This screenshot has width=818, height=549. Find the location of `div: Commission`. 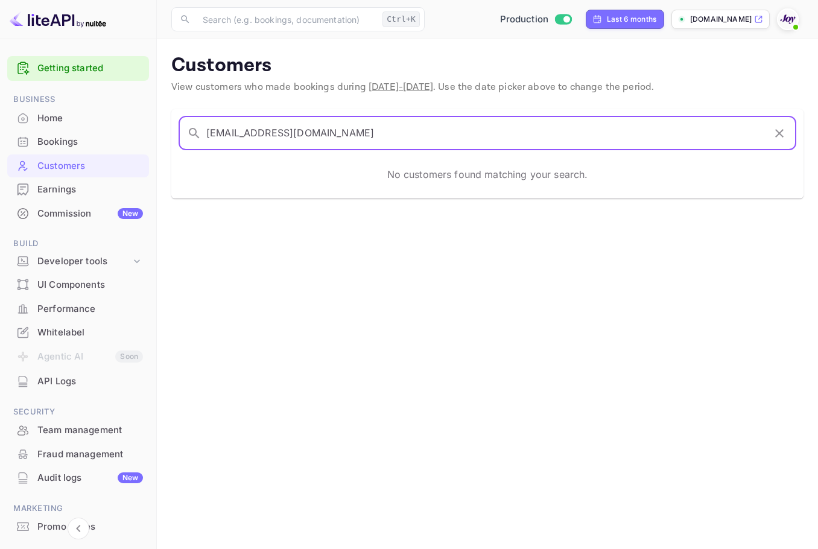

div: Commission is located at coordinates (90, 214).